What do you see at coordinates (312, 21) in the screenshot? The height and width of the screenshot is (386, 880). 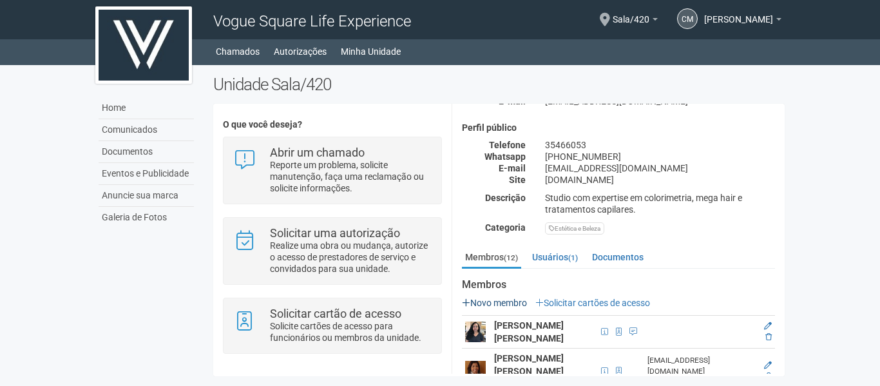 I see `span: Vogue Square Life Experience` at bounding box center [312, 21].